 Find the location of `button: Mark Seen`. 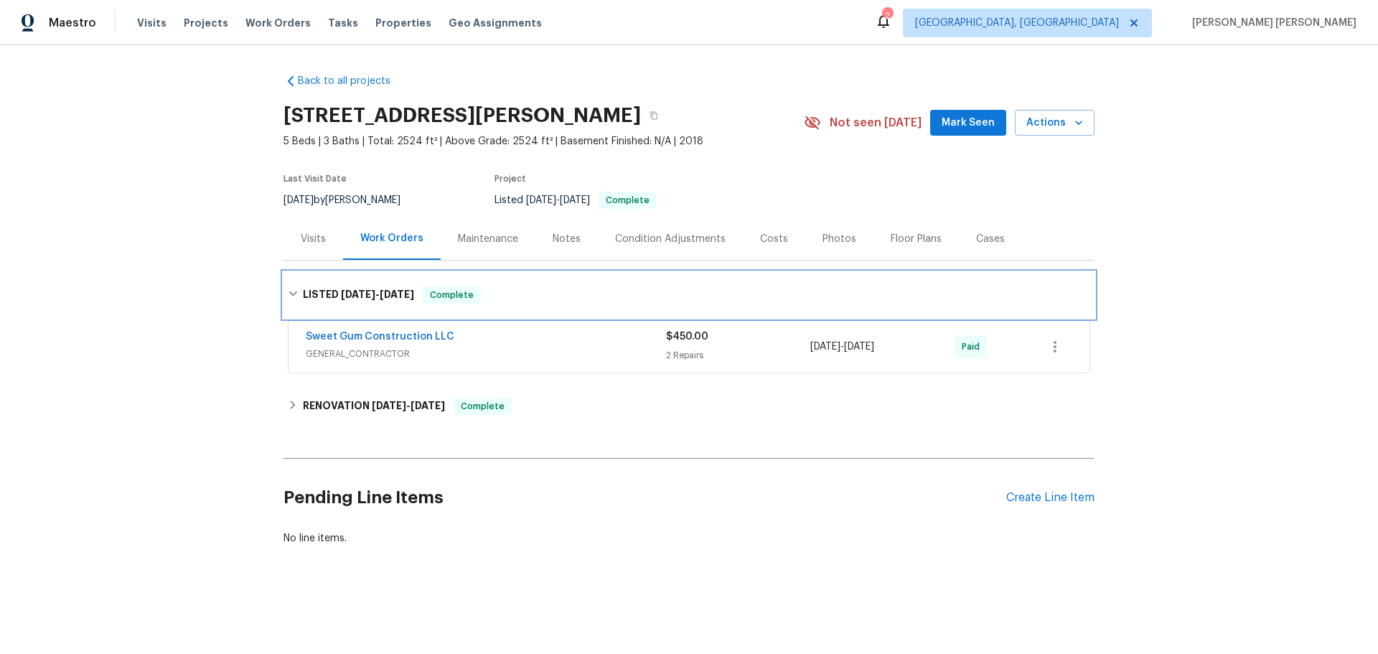

button: Mark Seen is located at coordinates (968, 123).